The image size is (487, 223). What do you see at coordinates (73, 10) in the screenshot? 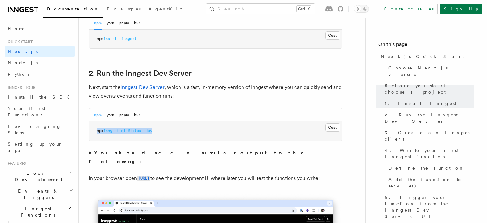
I see `a: Documentation` at bounding box center [73, 10].